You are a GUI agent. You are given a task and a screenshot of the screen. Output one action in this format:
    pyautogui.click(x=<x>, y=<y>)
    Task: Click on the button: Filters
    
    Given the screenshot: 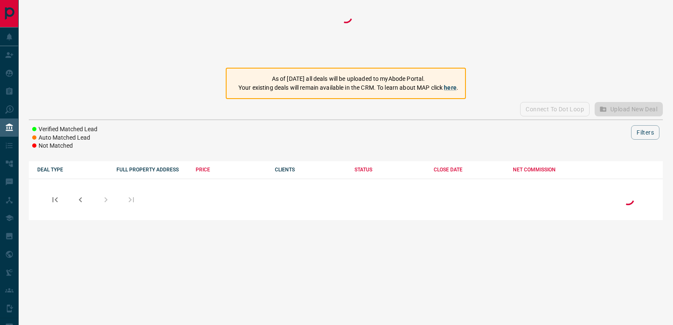 What is the action you would take?
    pyautogui.click(x=645, y=133)
    